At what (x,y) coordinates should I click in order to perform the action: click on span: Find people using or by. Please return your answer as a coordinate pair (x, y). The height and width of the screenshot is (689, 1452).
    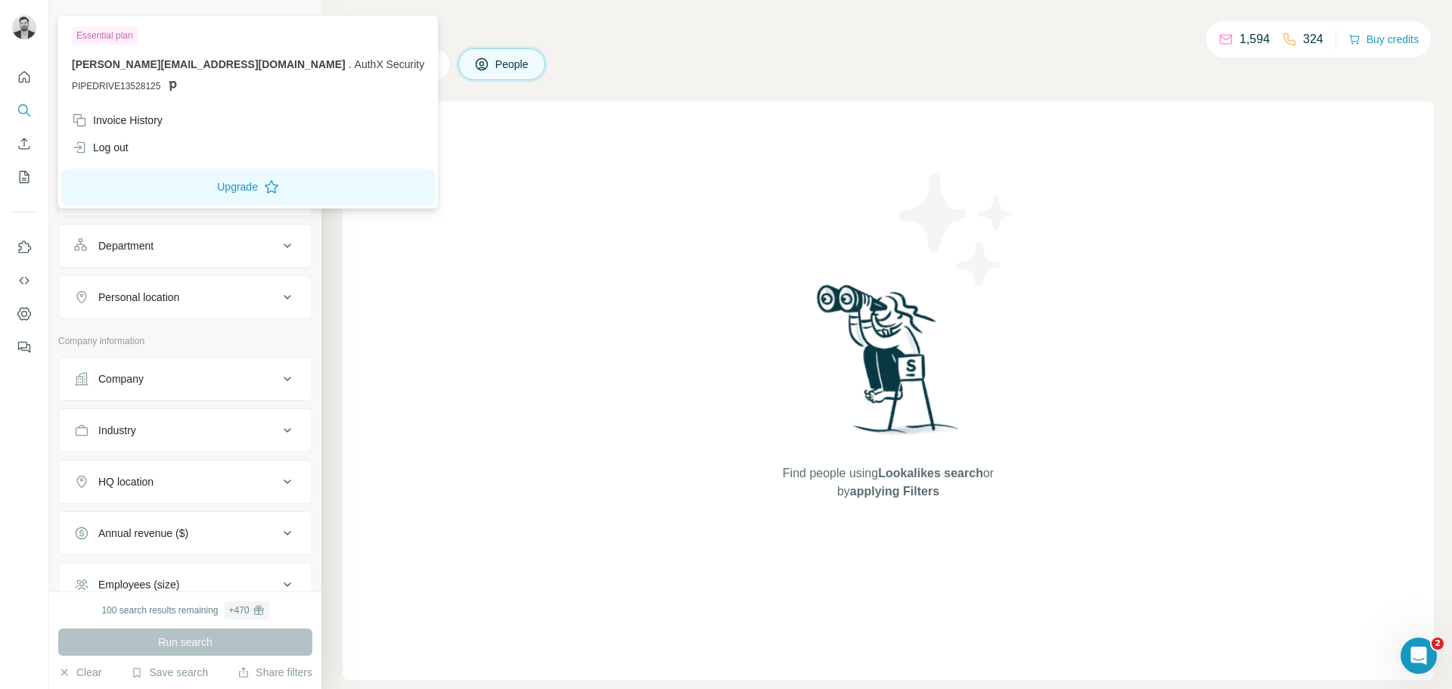
    Looking at the image, I should click on (888, 483).